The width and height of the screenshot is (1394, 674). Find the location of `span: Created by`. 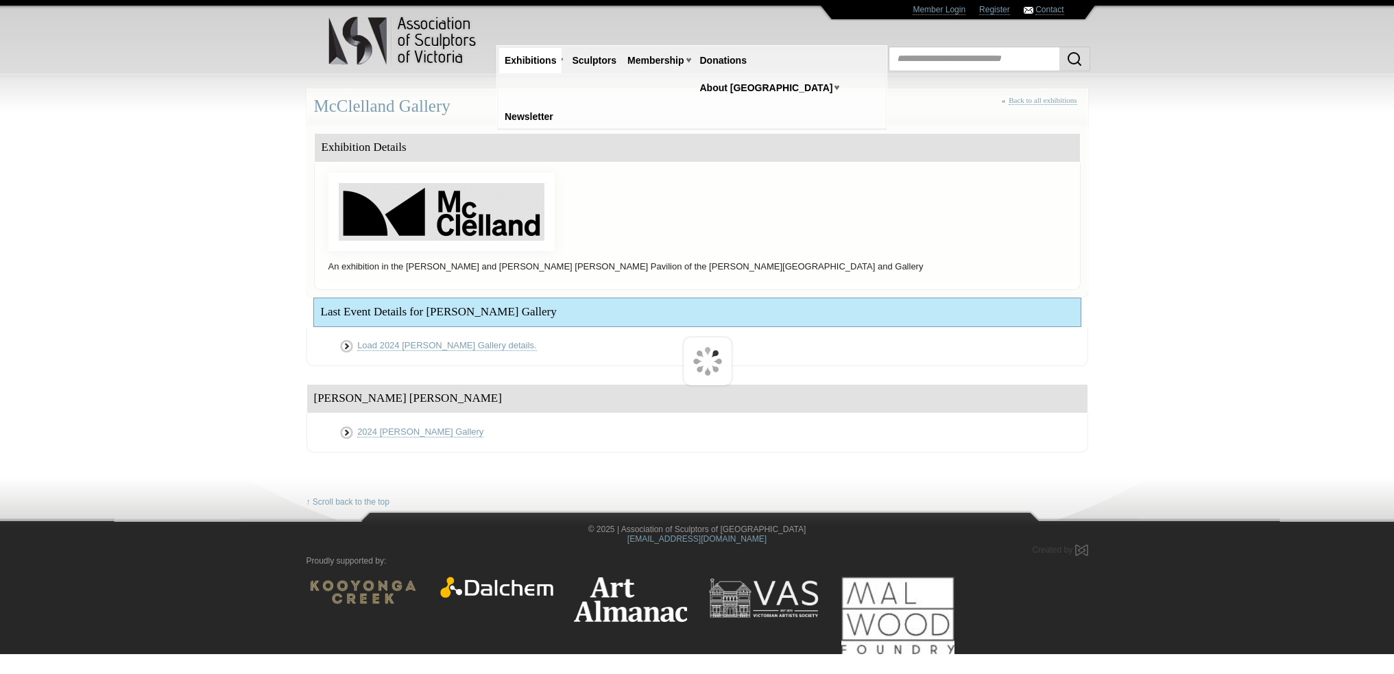

span: Created by is located at coordinates (1052, 550).